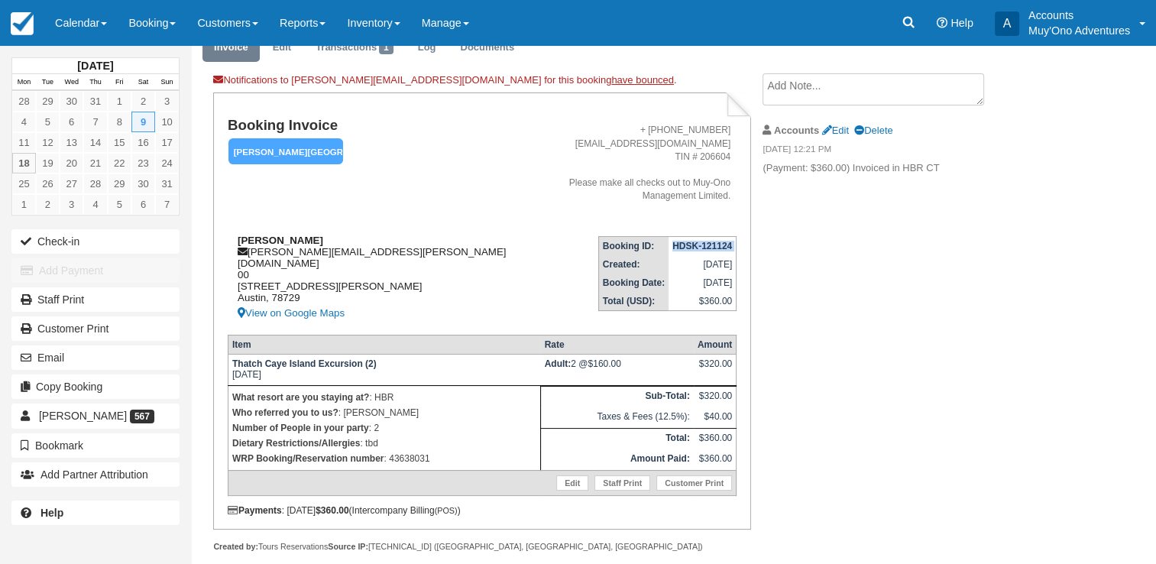 The image size is (1156, 564). I want to click on a: 26, so click(47, 183).